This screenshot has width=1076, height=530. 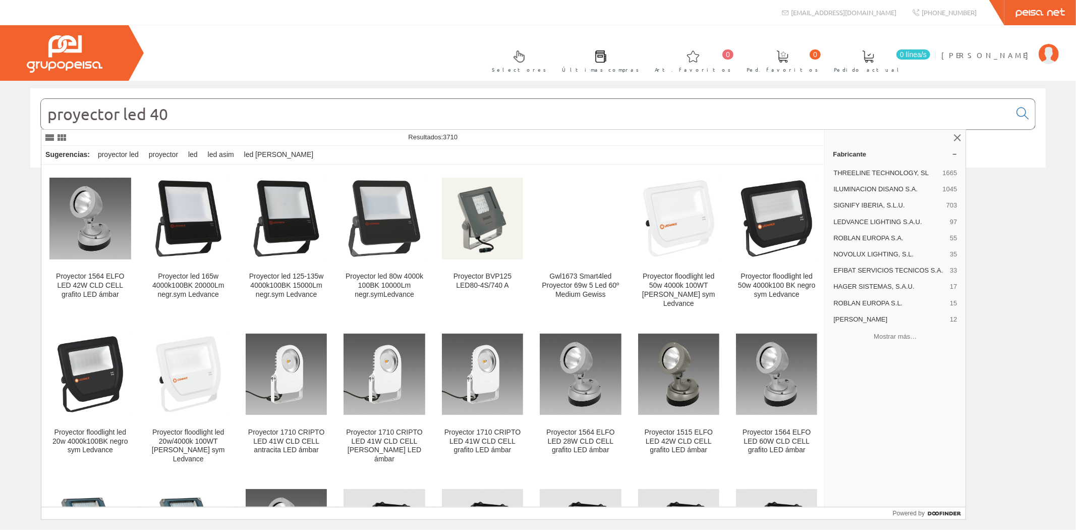 What do you see at coordinates (433, 137) in the screenshot?
I see `span: Resultados:` at bounding box center [433, 137].